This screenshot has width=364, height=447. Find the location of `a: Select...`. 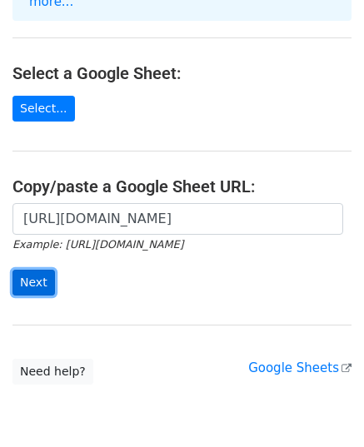

a: Select... is located at coordinates (43, 108).